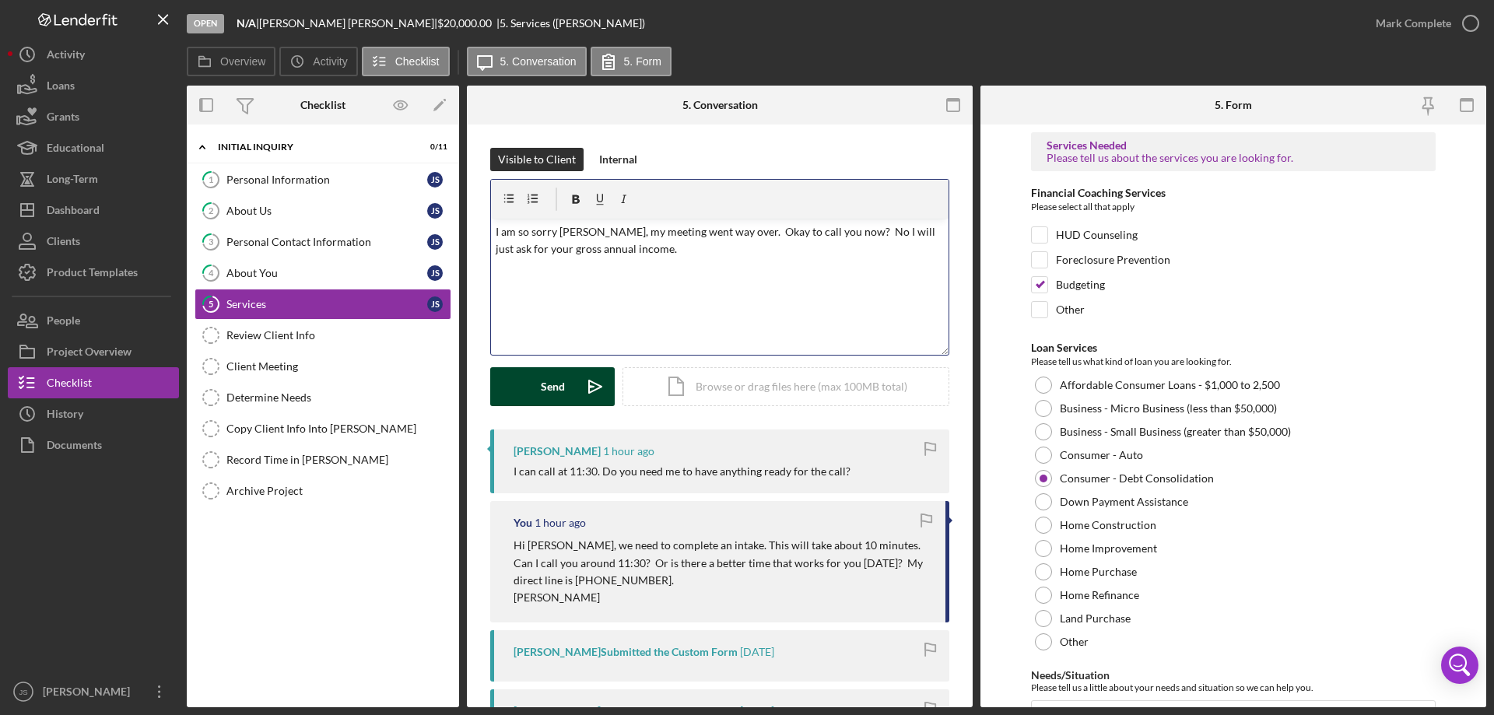  Describe the element at coordinates (552, 387) in the screenshot. I see `div: Send` at that location.